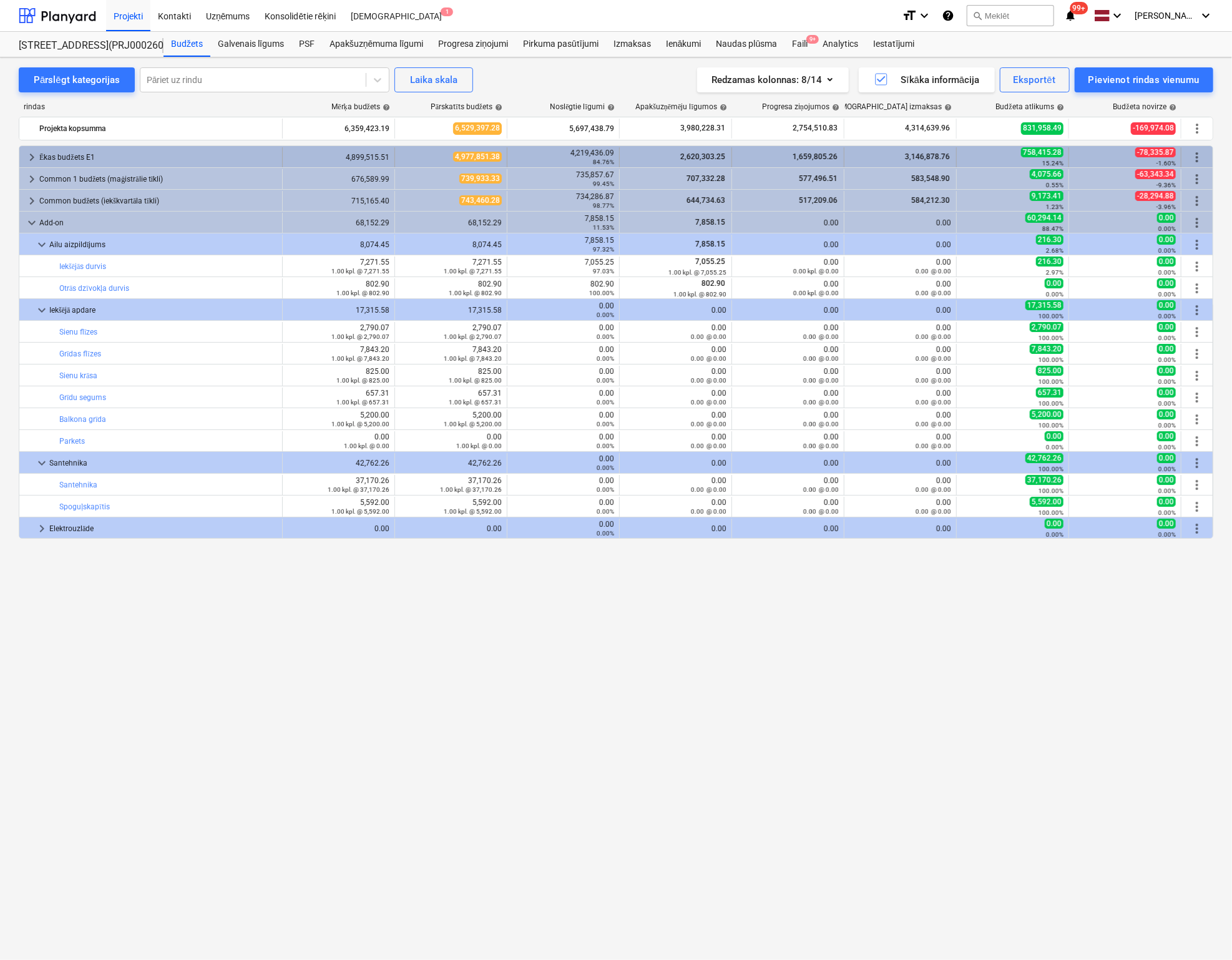 This screenshot has height=960, width=1232. What do you see at coordinates (339, 288) in the screenshot?
I see `div: 802.90` at bounding box center [339, 288].